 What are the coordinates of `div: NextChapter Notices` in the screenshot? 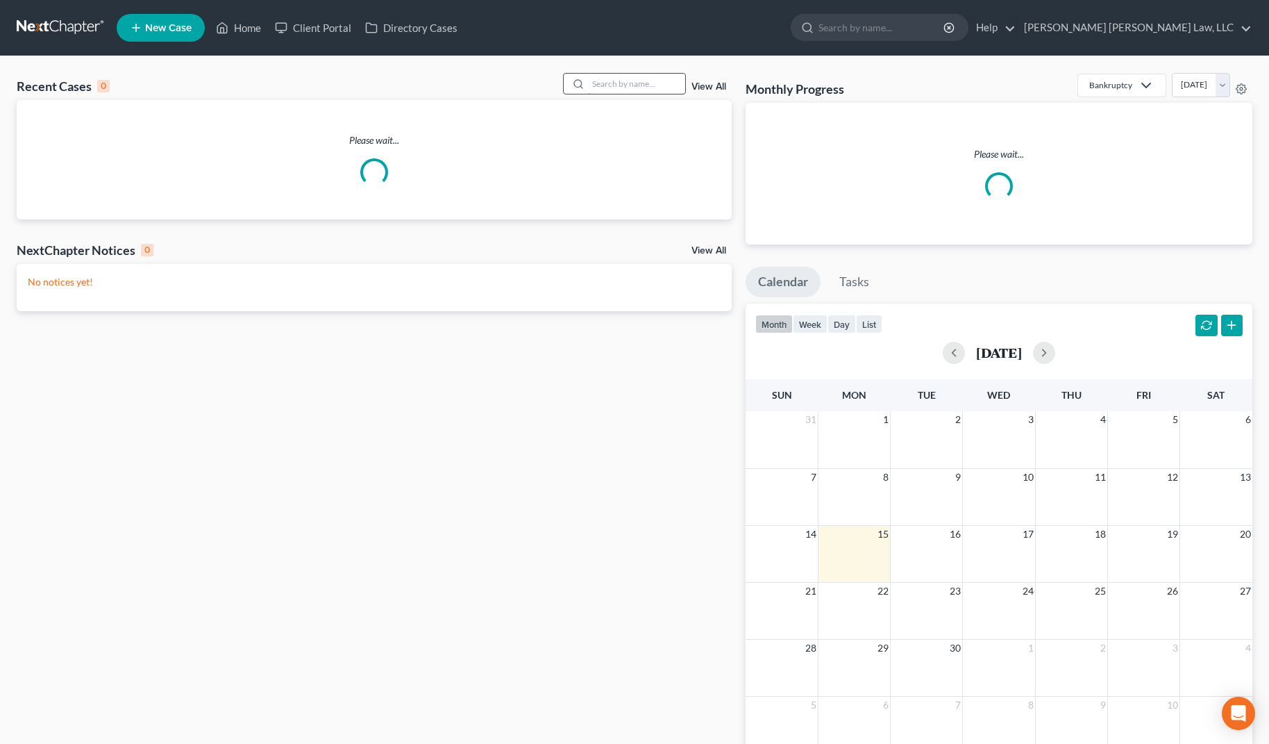 It's located at (85, 250).